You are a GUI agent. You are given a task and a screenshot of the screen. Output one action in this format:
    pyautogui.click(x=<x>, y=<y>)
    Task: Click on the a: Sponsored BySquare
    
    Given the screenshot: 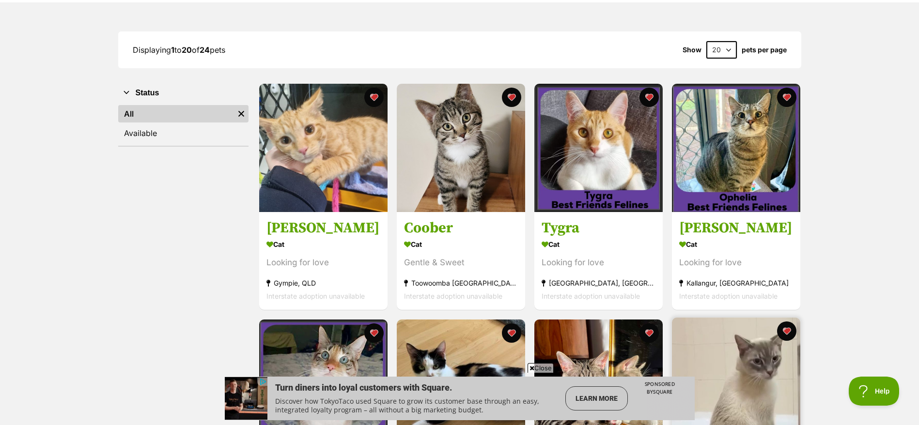 What is the action you would take?
    pyautogui.click(x=435, y=11)
    